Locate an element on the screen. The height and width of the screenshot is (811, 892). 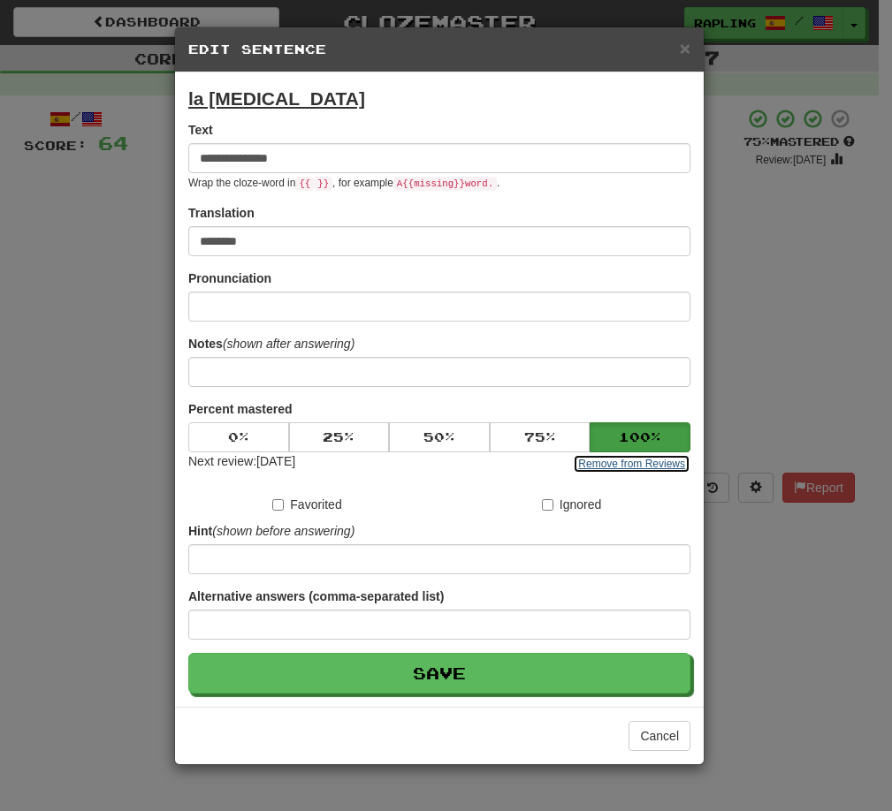
button: 50% is located at coordinates (439, 438).